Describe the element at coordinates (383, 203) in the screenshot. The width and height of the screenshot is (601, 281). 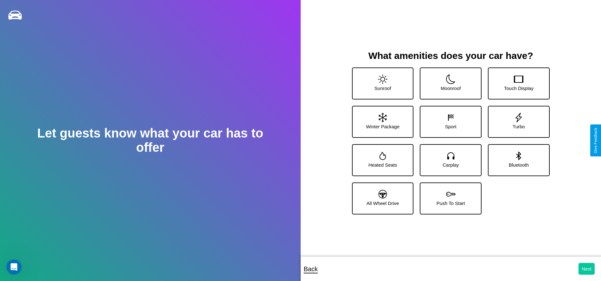
I see `p: All Wheel Drive` at that location.